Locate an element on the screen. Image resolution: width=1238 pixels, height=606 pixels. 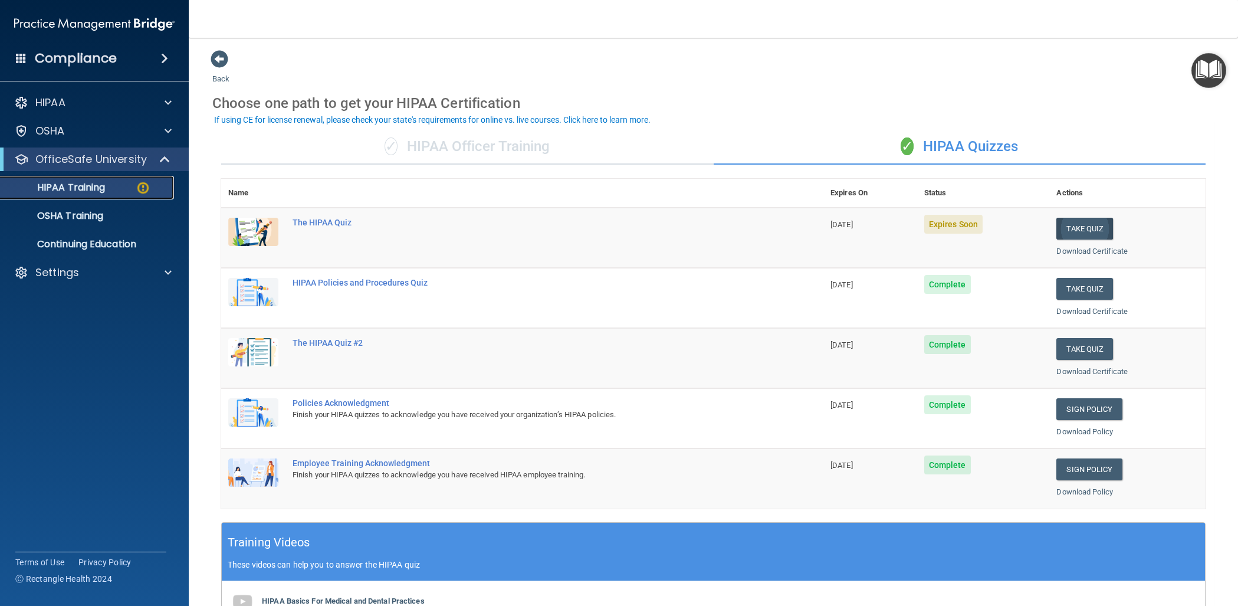
img: warning-circle.0cc9ac19.png is located at coordinates (143, 188).